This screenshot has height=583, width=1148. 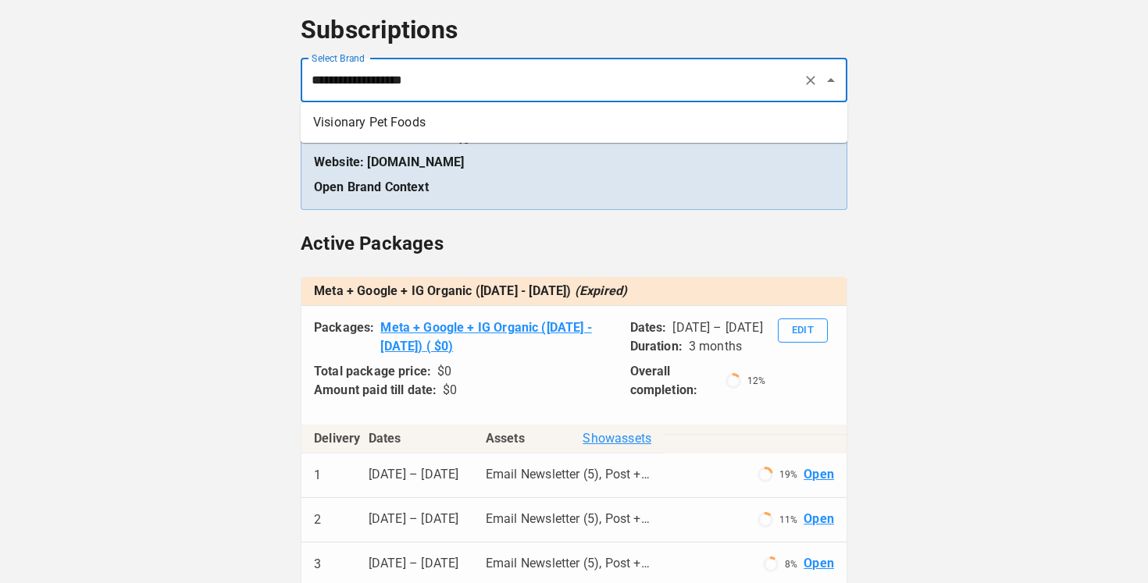 I want to click on p: 11 %, so click(x=788, y=520).